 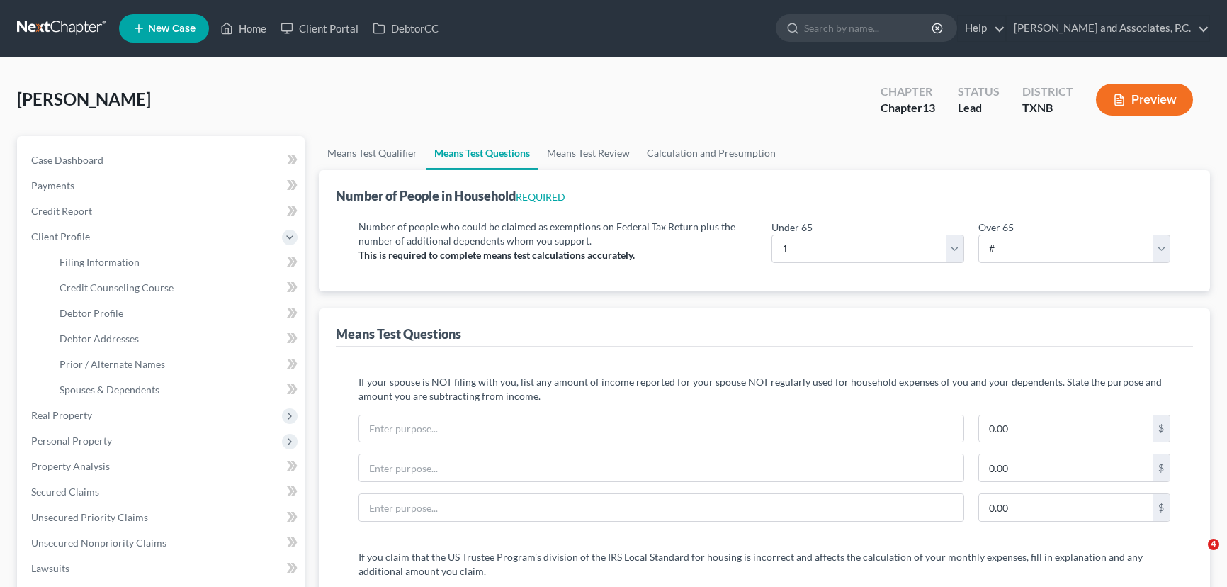 What do you see at coordinates (99, 261) in the screenshot?
I see `span: Filing Information` at bounding box center [99, 261].